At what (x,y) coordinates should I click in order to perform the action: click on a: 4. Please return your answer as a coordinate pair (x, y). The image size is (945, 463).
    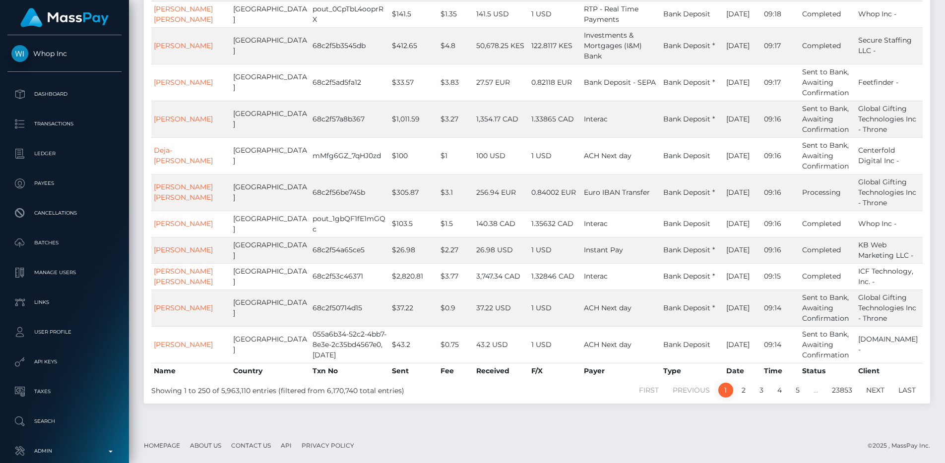
    Looking at the image, I should click on (779, 390).